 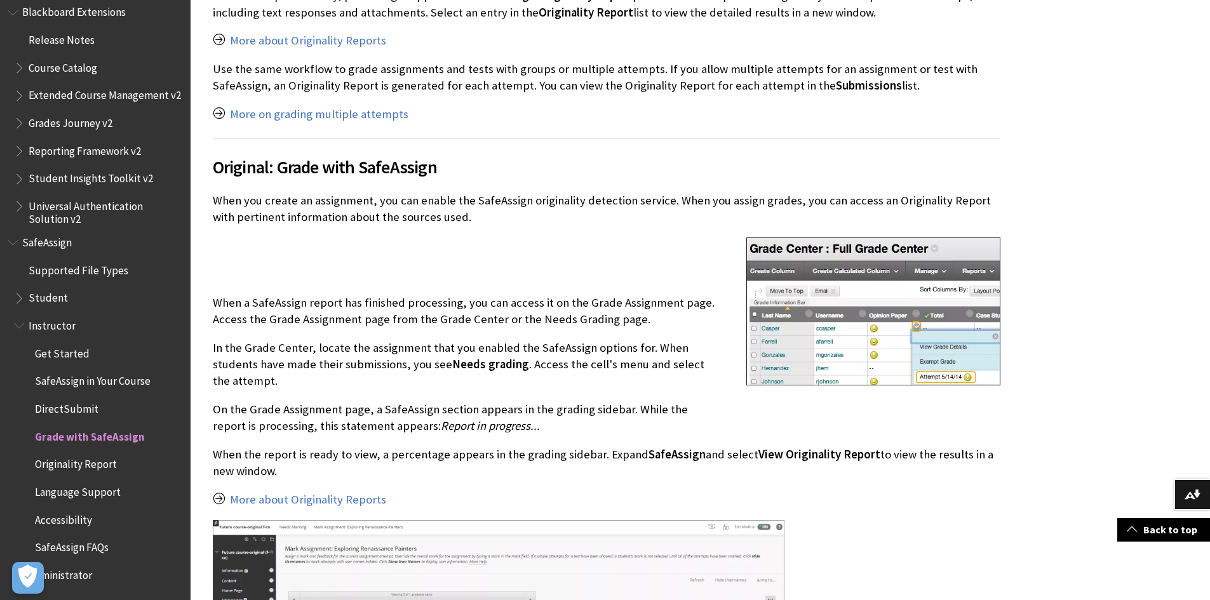 What do you see at coordinates (48, 296) in the screenshot?
I see `span: Student` at bounding box center [48, 296].